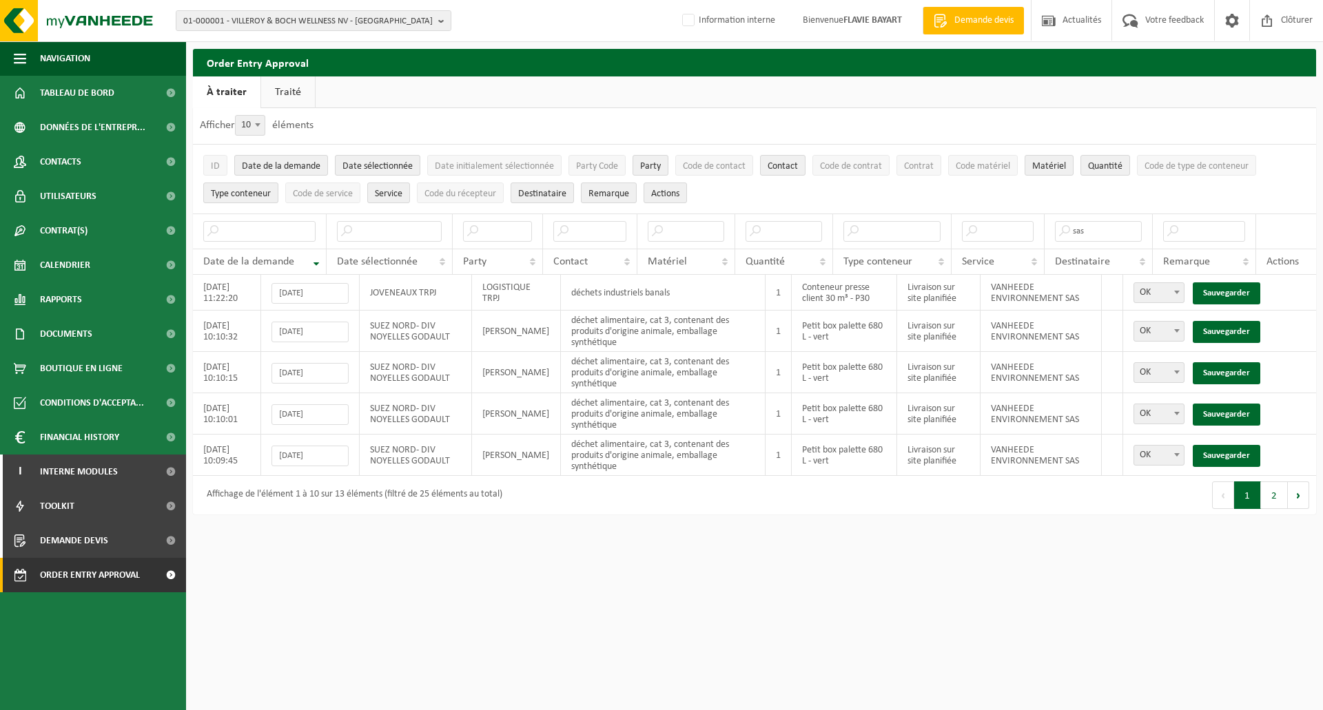 The width and height of the screenshot is (1323, 710). What do you see at coordinates (878, 262) in the screenshot?
I see `span: Type conteneur` at bounding box center [878, 262].